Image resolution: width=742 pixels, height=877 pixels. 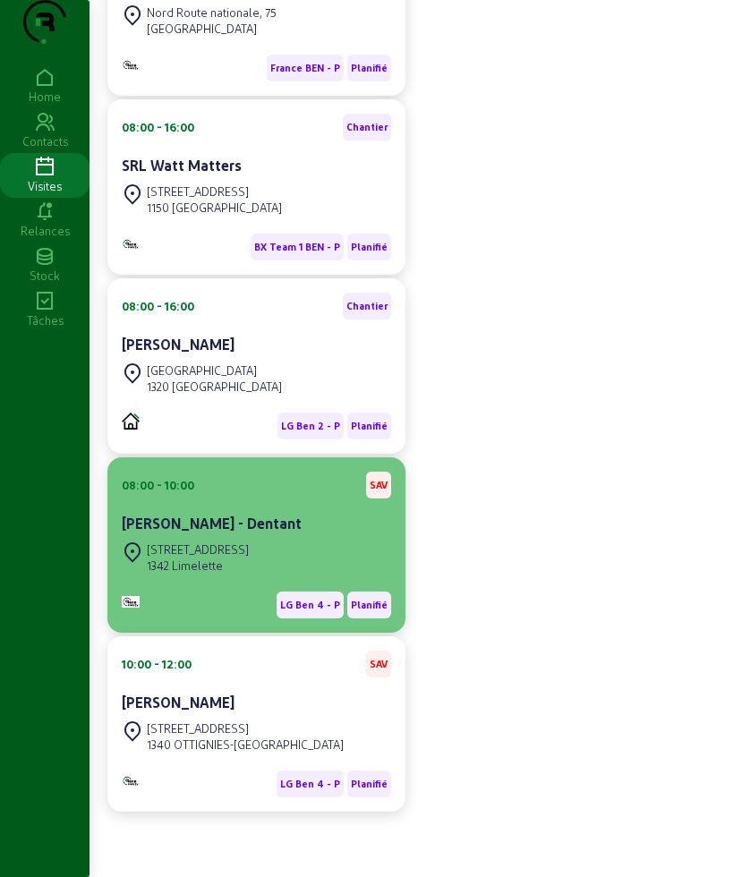 What do you see at coordinates (297, 247) in the screenshot?
I see `span: BX Team 1 BEN - P` at bounding box center [297, 247].